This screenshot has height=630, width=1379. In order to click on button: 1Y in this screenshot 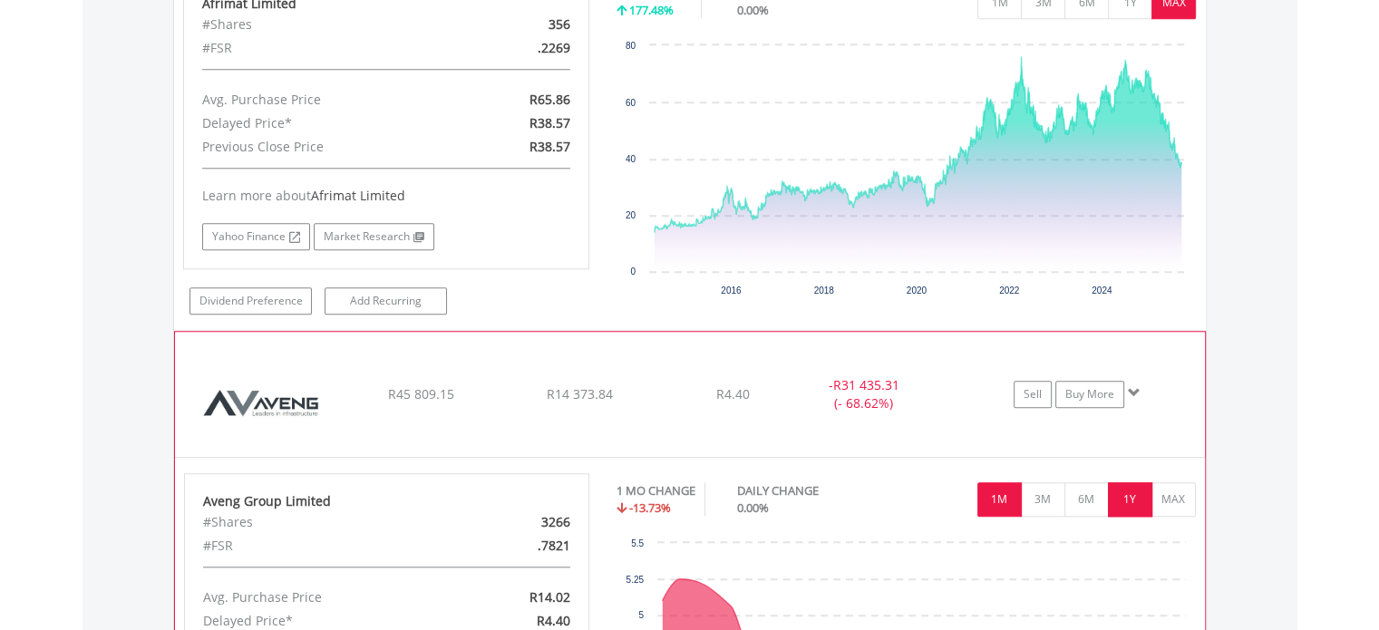, I will do `click(1130, 500)`.